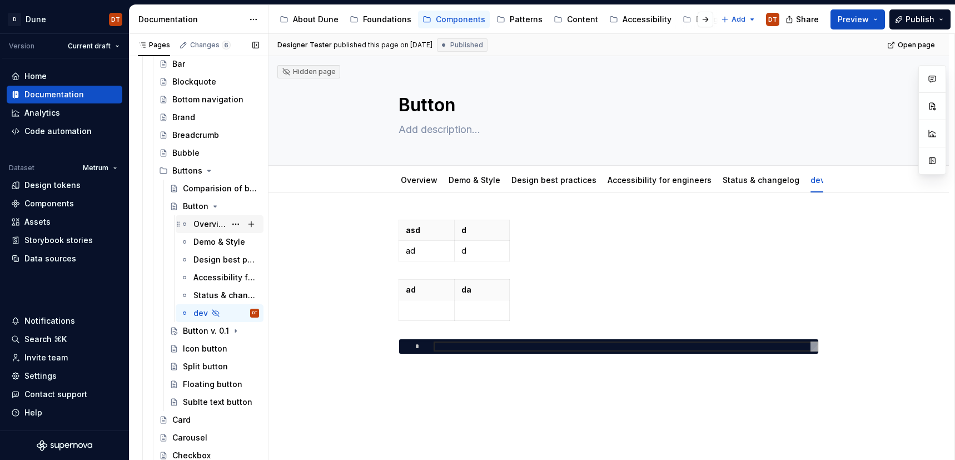  I want to click on div: Documentation, so click(191, 19).